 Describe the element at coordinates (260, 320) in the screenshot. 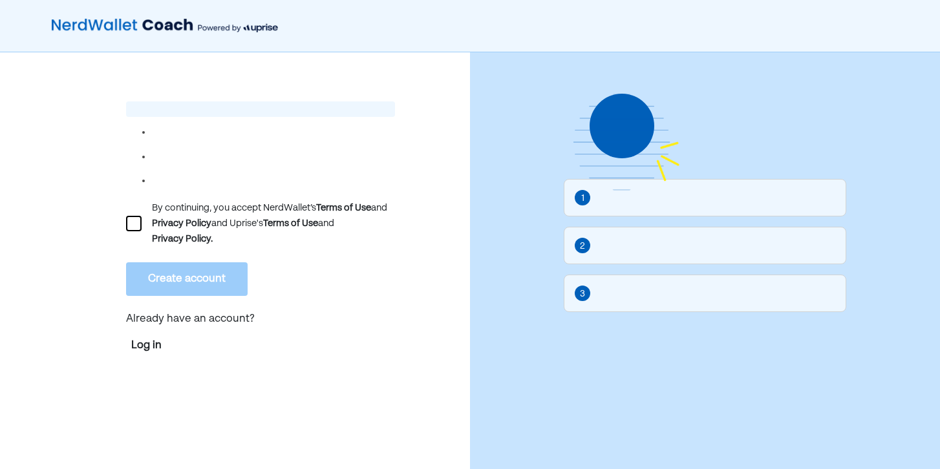

I see `p: Already have an account?` at that location.